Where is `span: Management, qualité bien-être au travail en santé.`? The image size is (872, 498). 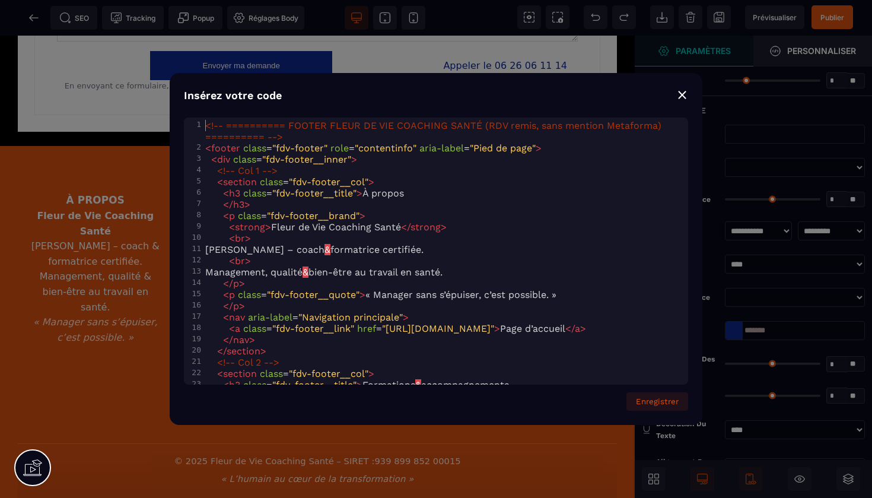 span: Management, qualité bien-être au travail en santé. is located at coordinates (324, 272).